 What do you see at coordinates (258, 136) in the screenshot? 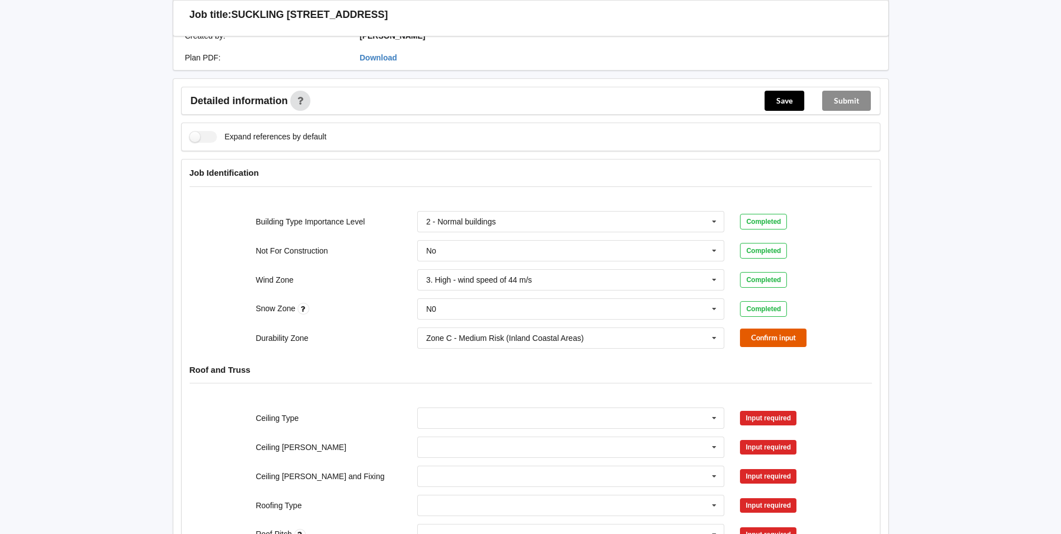
I see `label: Expand references by default` at bounding box center [258, 136].